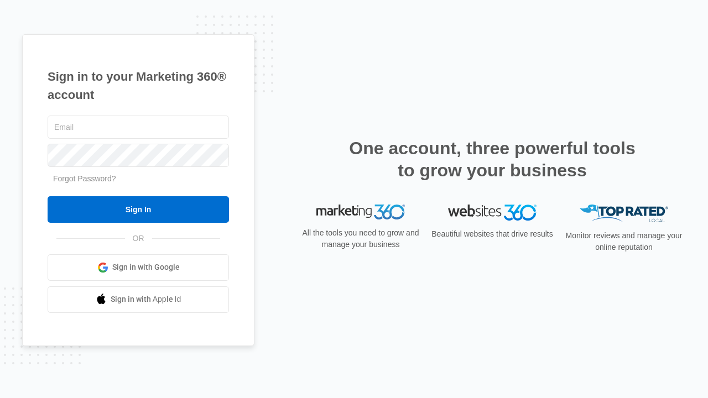 Image resolution: width=708 pixels, height=398 pixels. Describe the element at coordinates (492, 212) in the screenshot. I see `img: Websites 360` at that location.